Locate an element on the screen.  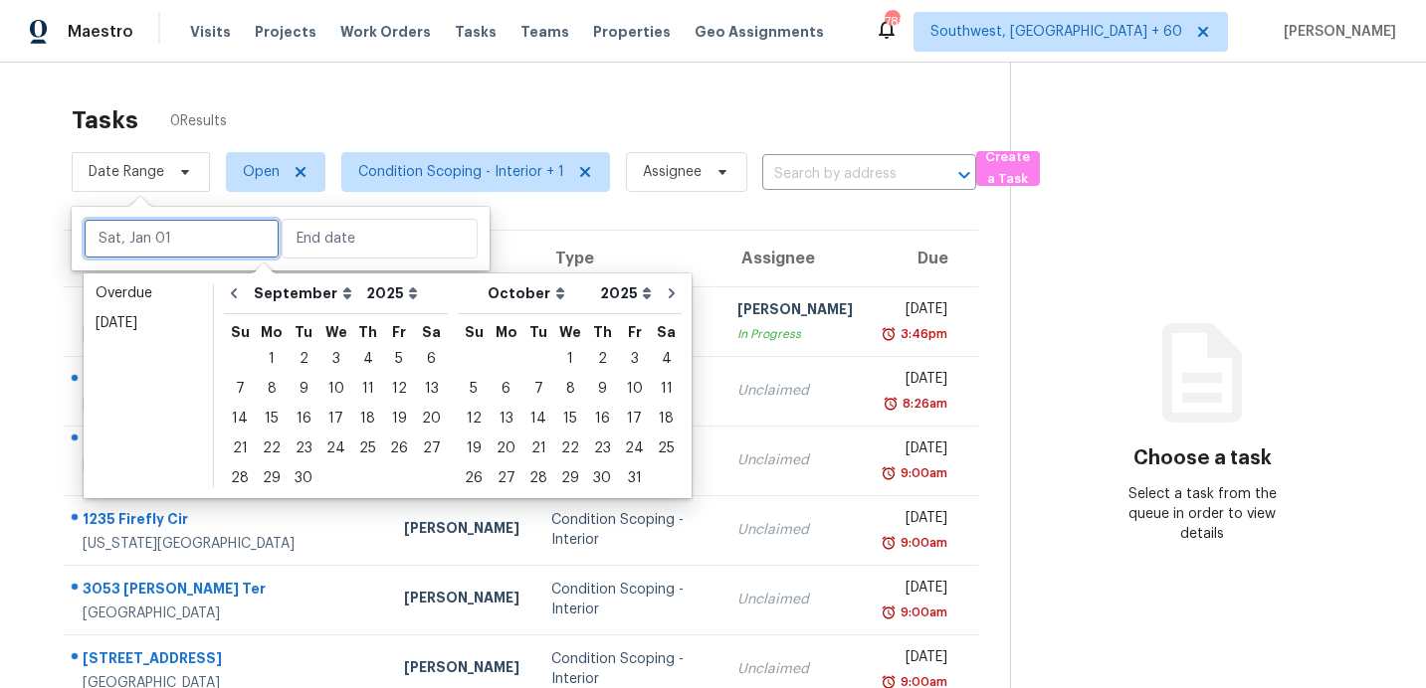
button: Go to previous month is located at coordinates (234, 293).